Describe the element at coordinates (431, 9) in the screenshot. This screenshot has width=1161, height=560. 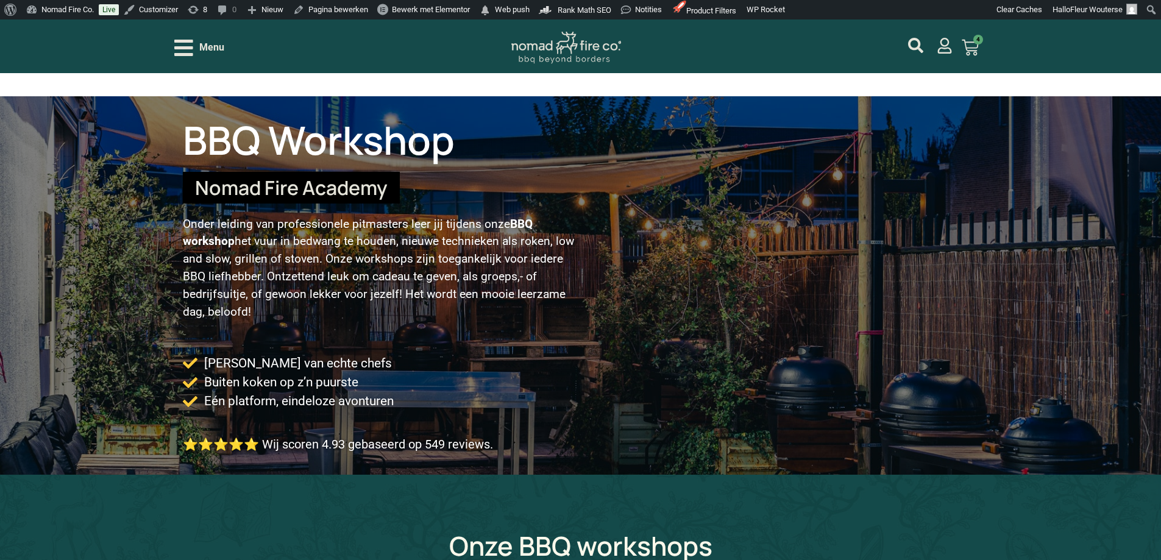
I see `span: Bewerk met Elementor` at that location.